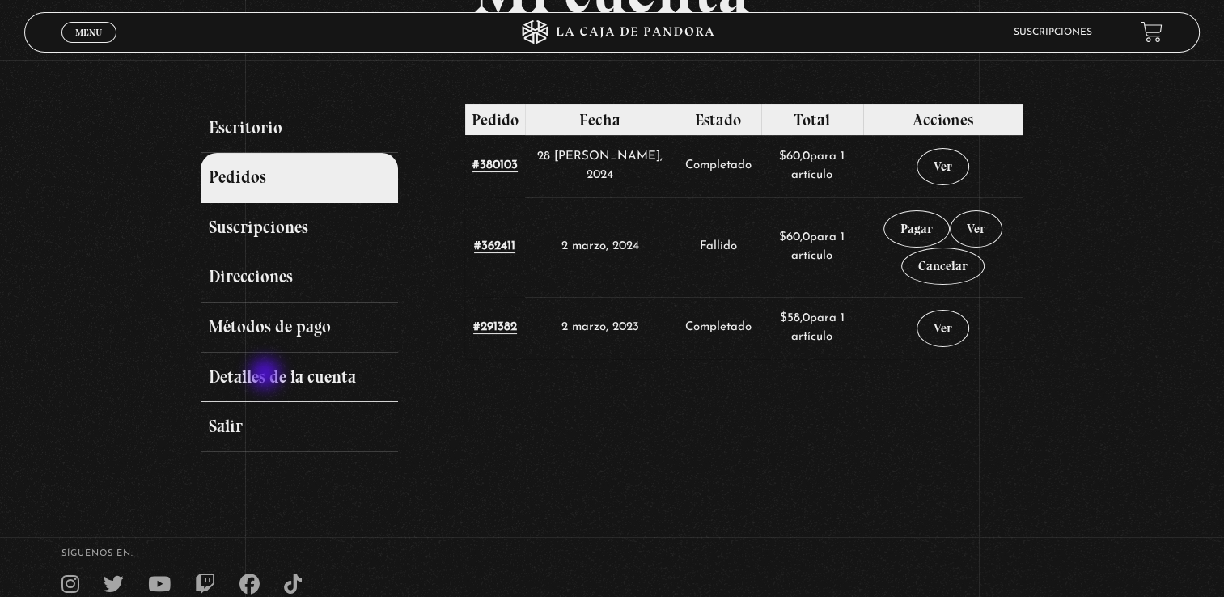  I want to click on a: Ver pedido 362411, so click(976, 229).